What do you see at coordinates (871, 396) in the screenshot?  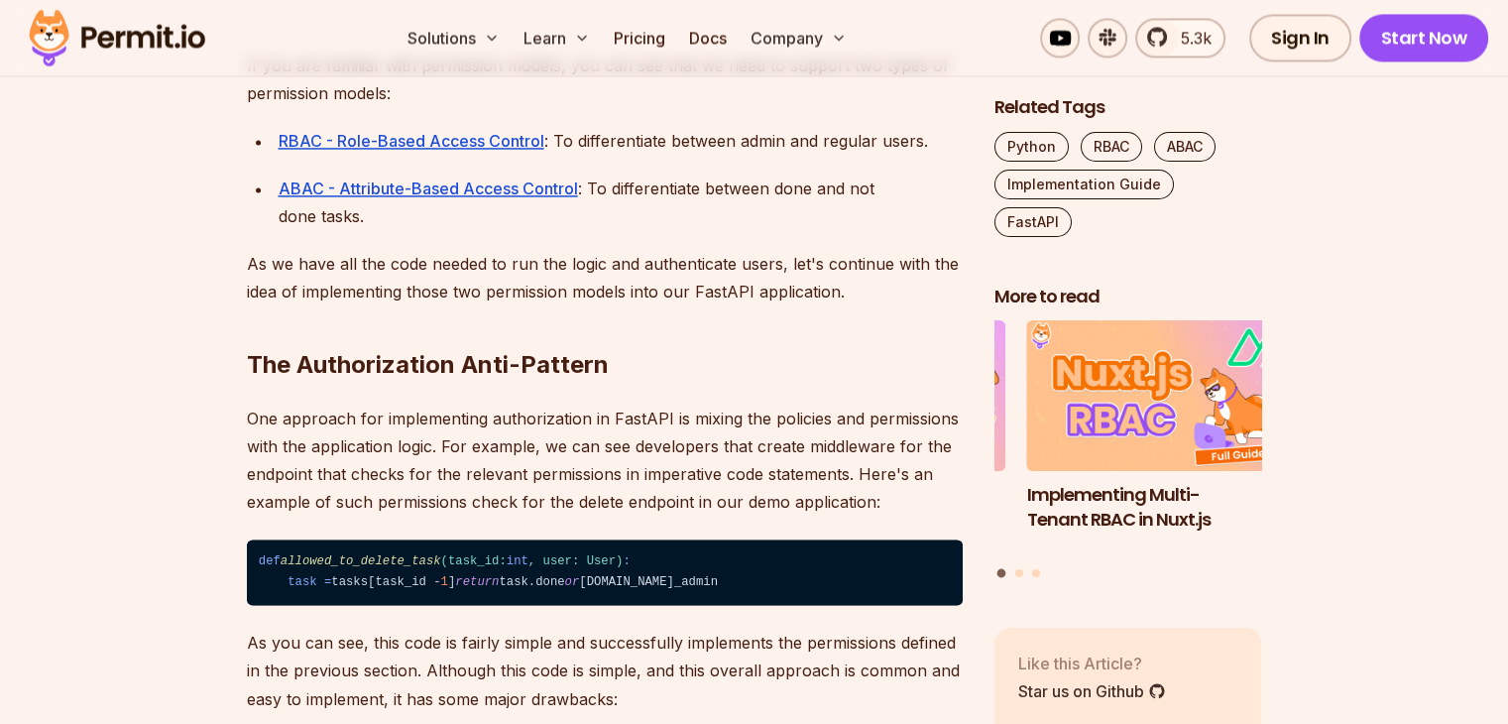 I see `img: Policy-Based Access Control (PBAC) Isn’t as Great as You Think` at bounding box center [871, 396].